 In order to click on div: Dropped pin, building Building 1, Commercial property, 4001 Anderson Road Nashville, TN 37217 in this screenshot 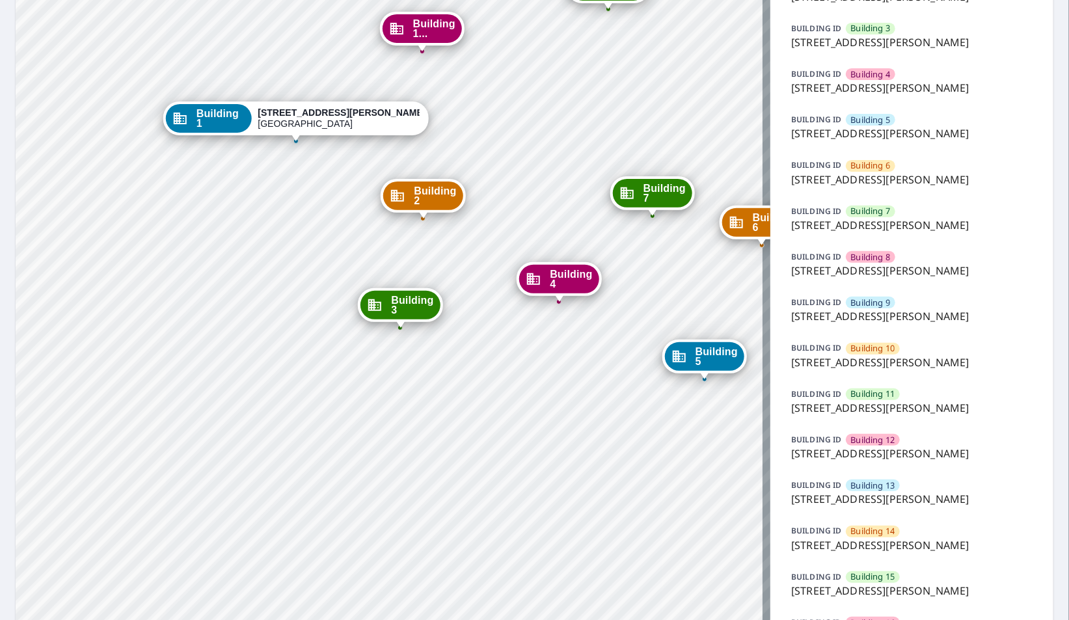, I will do `click(296, 122)`.